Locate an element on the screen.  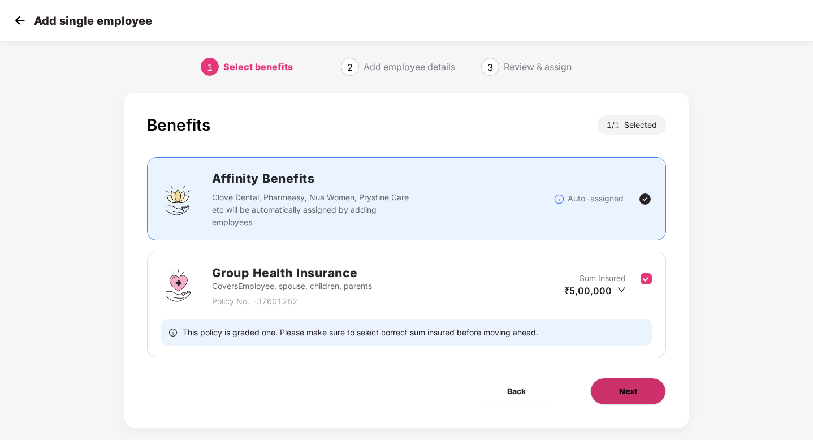
div: 1 / Selected is located at coordinates (632, 125).